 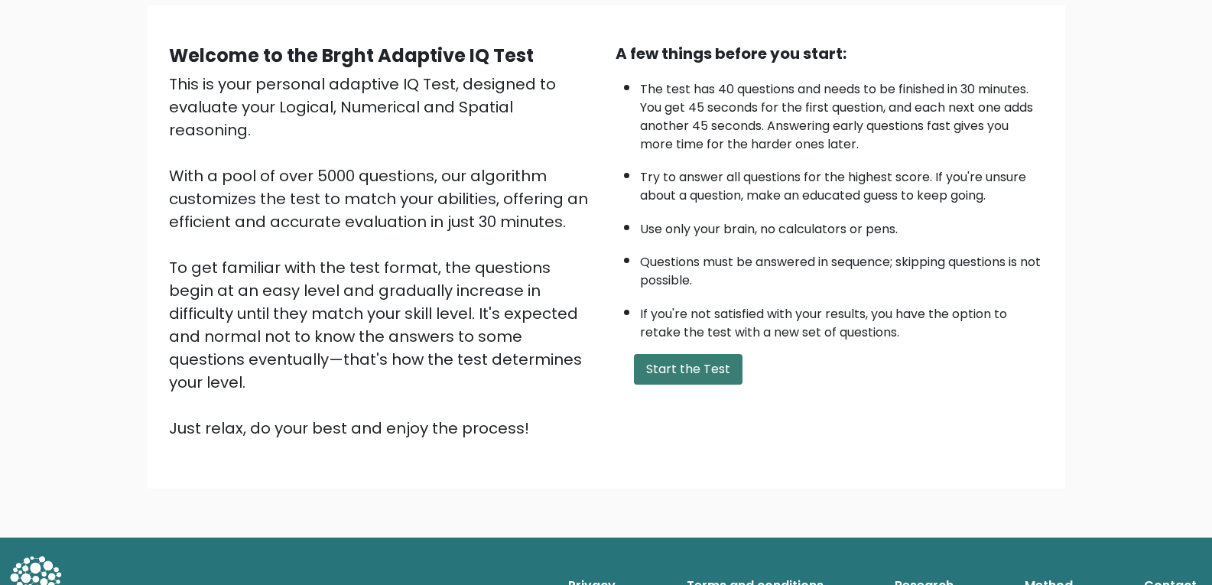 What do you see at coordinates (842, 113) in the screenshot?
I see `li: The test has 40 questions and needs to be finished in 30 minutes. You get 45 seconds for the firs...` at bounding box center [842, 113].